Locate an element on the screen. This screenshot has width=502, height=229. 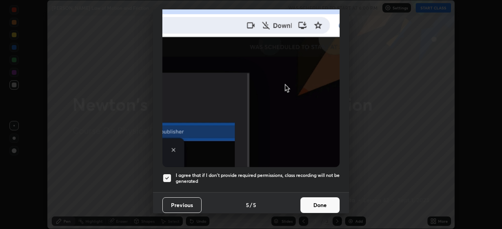
button: Done is located at coordinates (320, 205).